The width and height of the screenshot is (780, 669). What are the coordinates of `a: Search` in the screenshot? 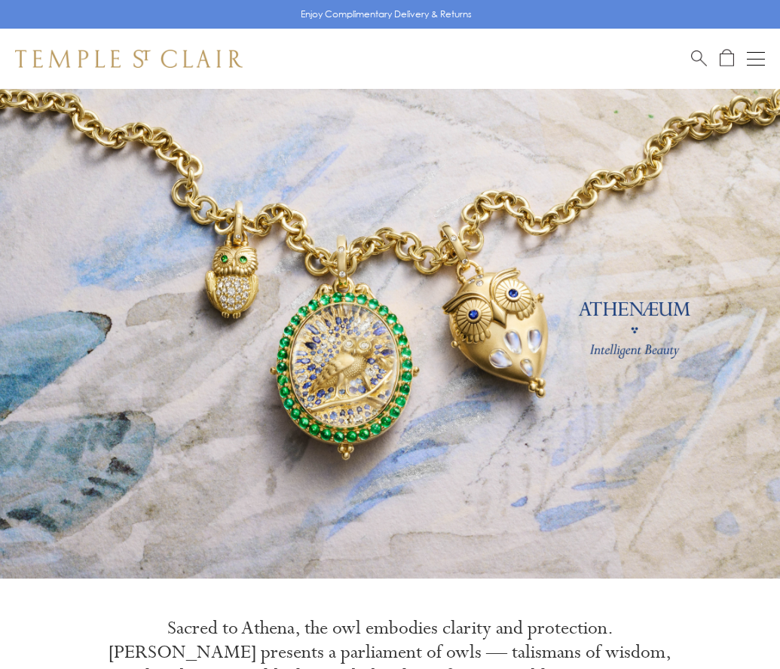 It's located at (699, 58).